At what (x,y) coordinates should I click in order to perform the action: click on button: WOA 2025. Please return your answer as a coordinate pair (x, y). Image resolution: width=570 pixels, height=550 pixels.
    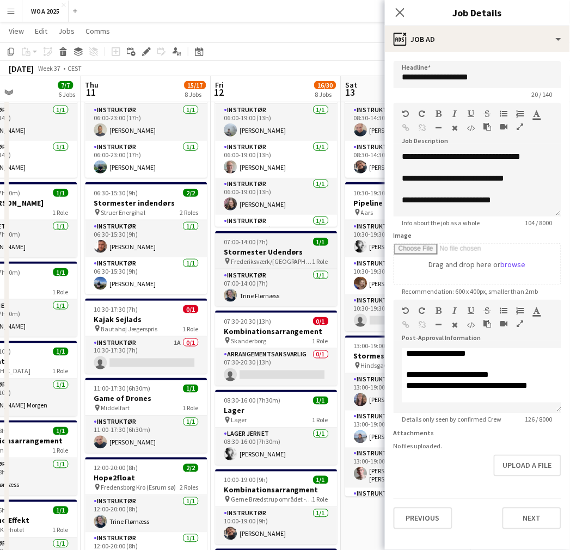
    Looking at the image, I should click on (45, 11).